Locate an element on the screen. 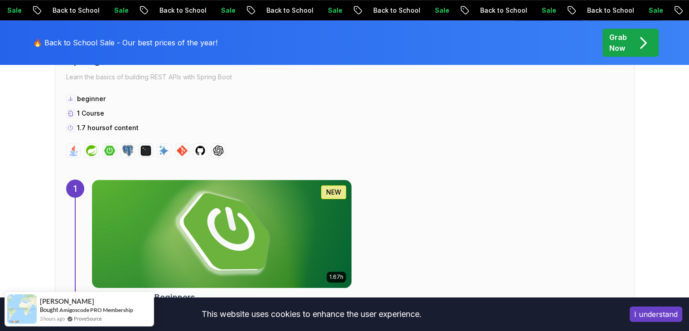 The height and width of the screenshot is (331, 689). a: ProveSource is located at coordinates (88, 318).